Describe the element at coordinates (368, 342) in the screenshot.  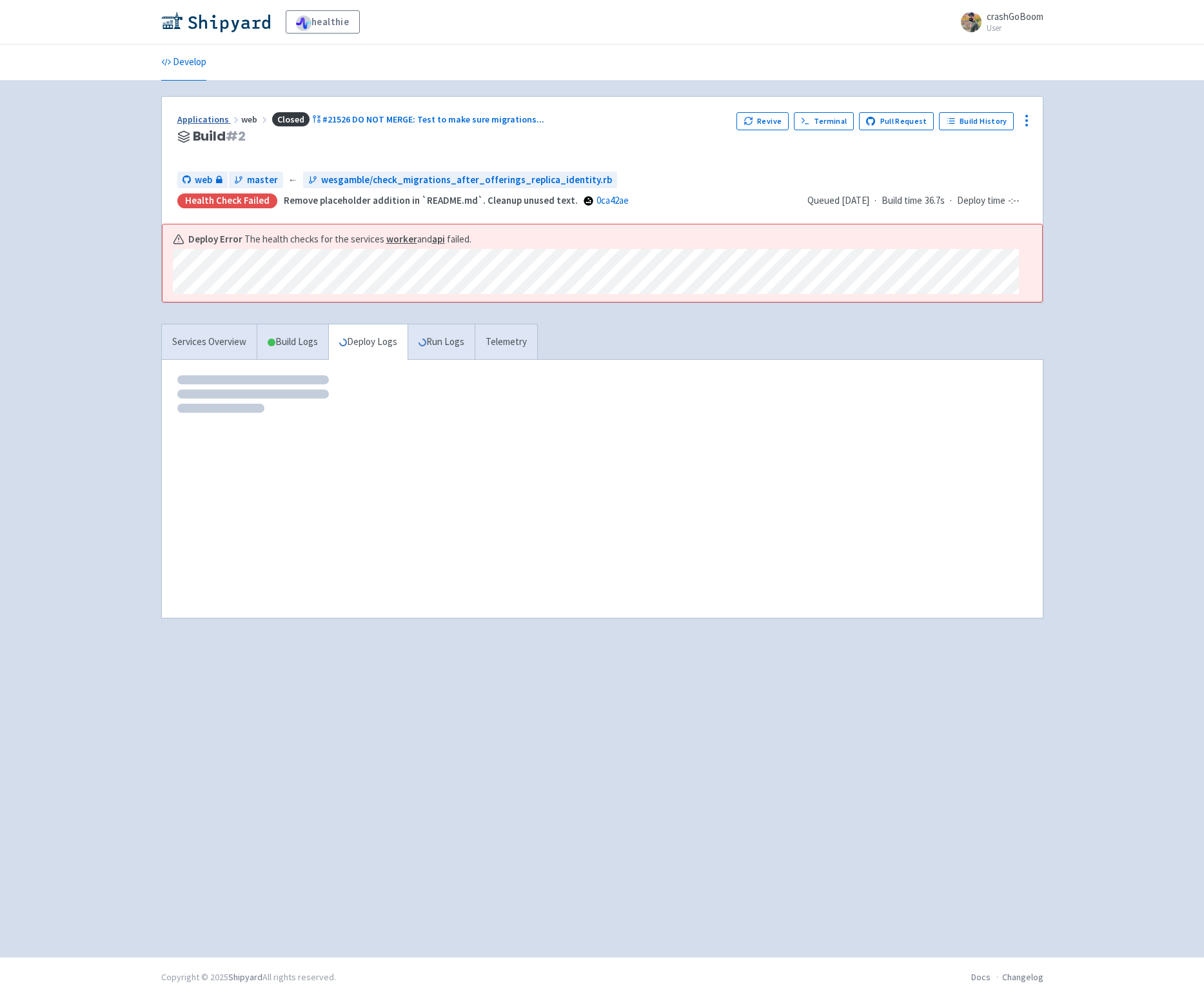
I see `a: Deploy Logs` at that location.